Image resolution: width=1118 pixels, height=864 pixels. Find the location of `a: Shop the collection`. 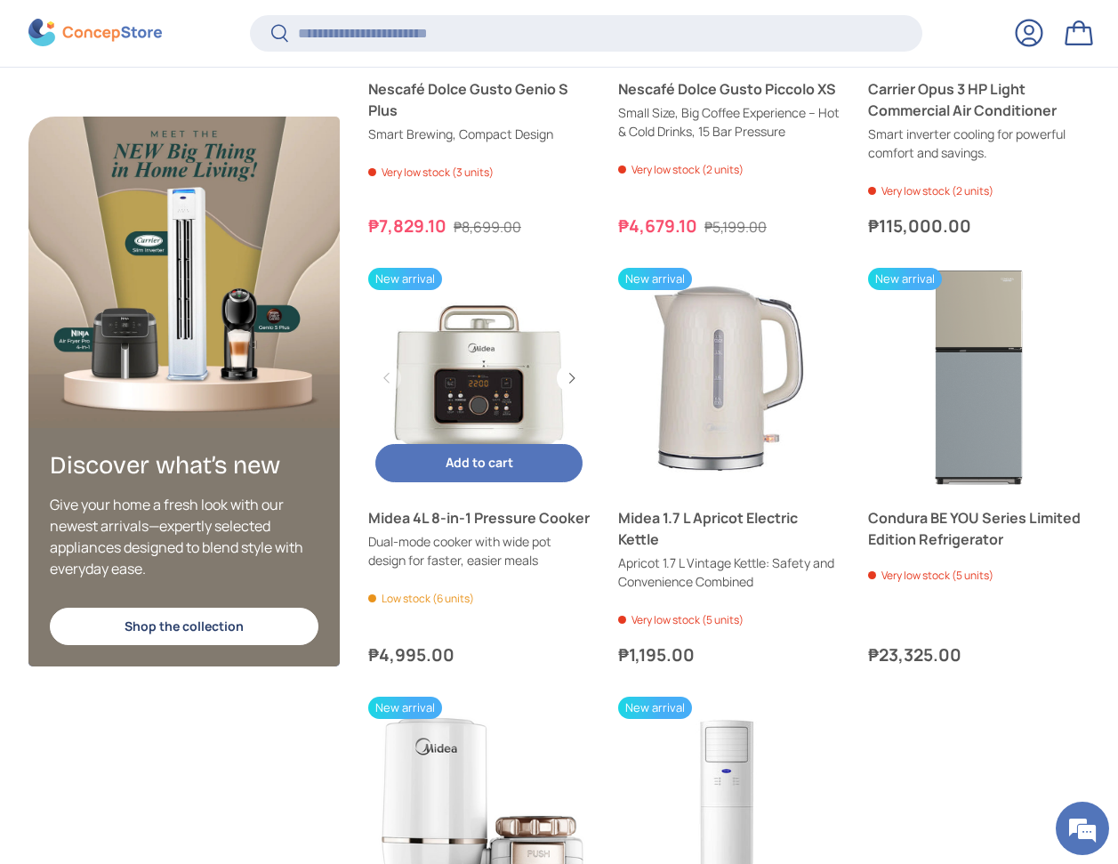

a: Shop the collection is located at coordinates (184, 626).